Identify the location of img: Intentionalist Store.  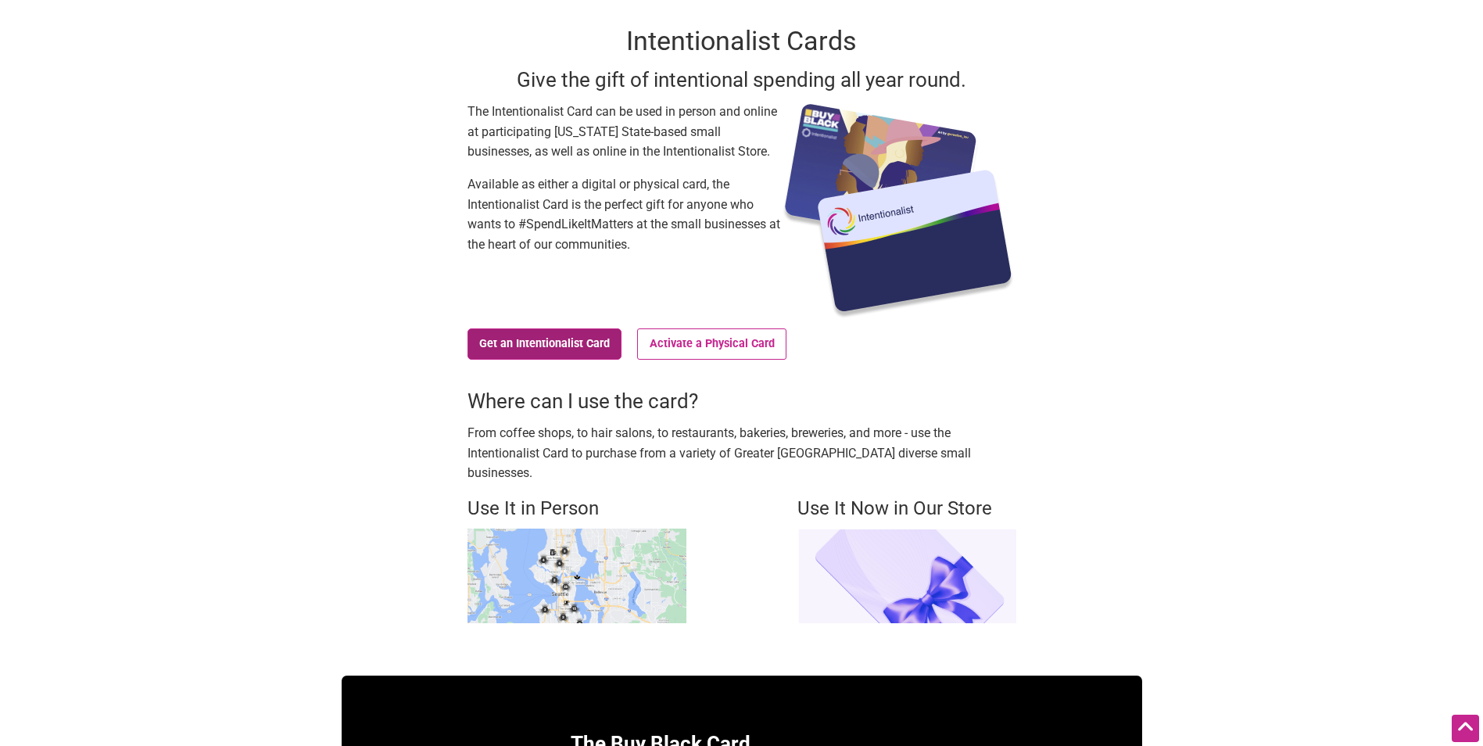
(907, 576).